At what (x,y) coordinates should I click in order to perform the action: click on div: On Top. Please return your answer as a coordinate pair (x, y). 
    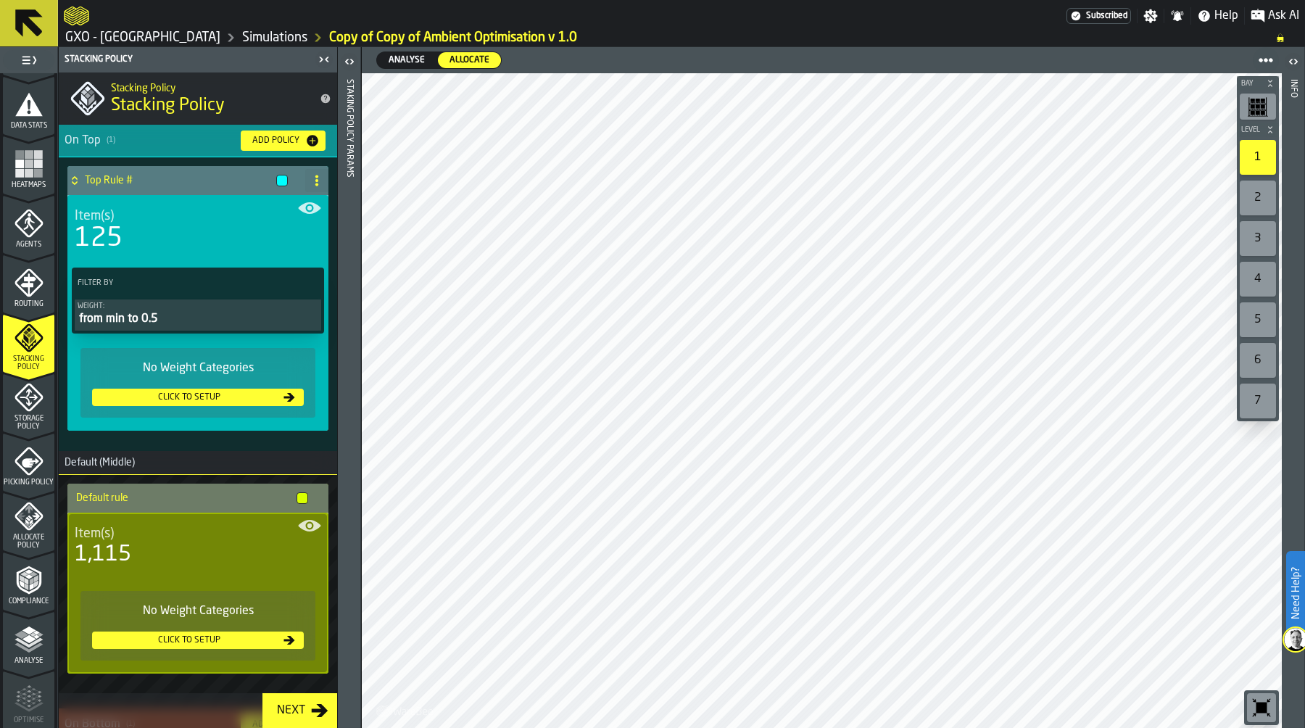
    Looking at the image, I should click on (146, 141).